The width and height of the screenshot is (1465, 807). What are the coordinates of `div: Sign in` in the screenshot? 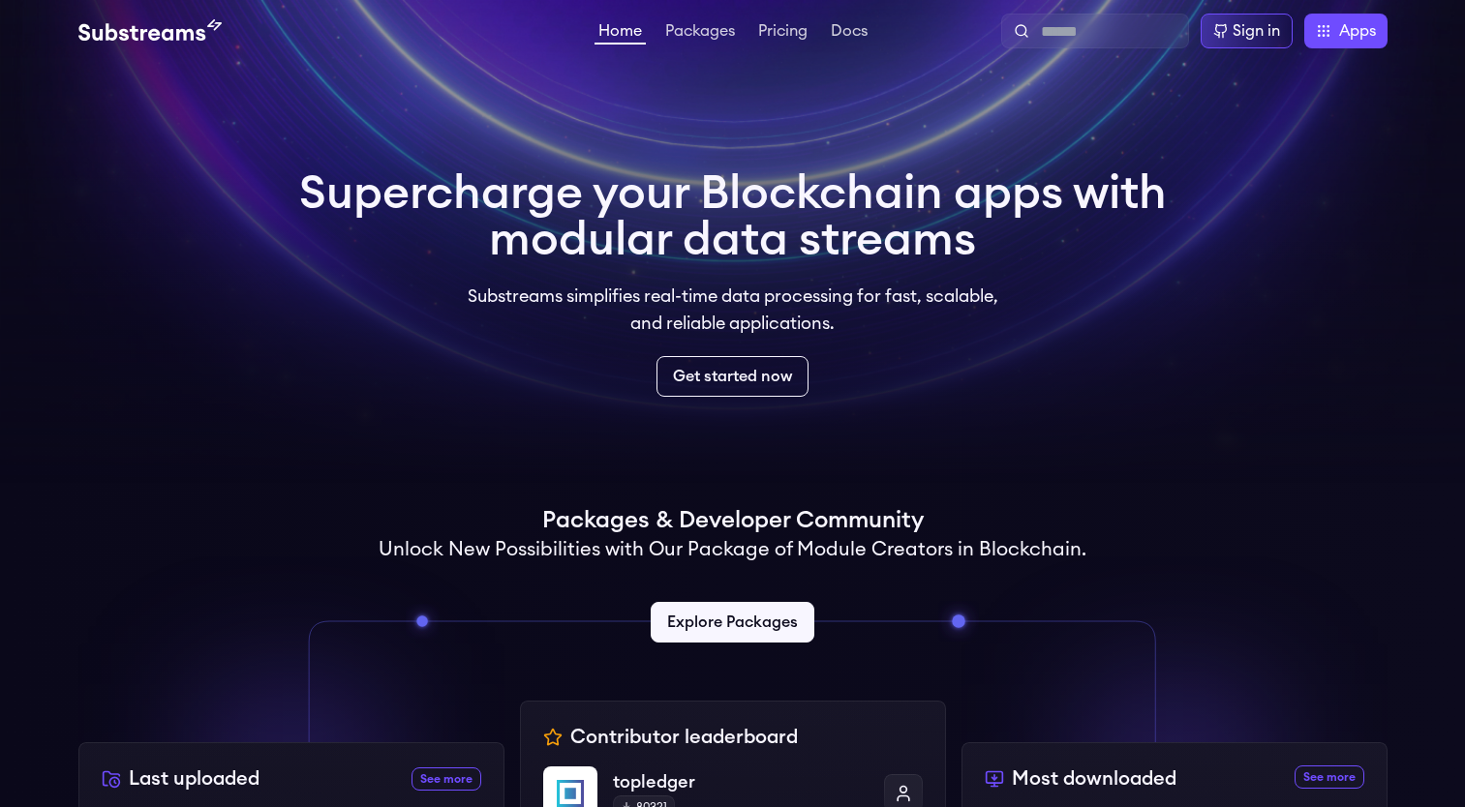 It's located at (1256, 31).